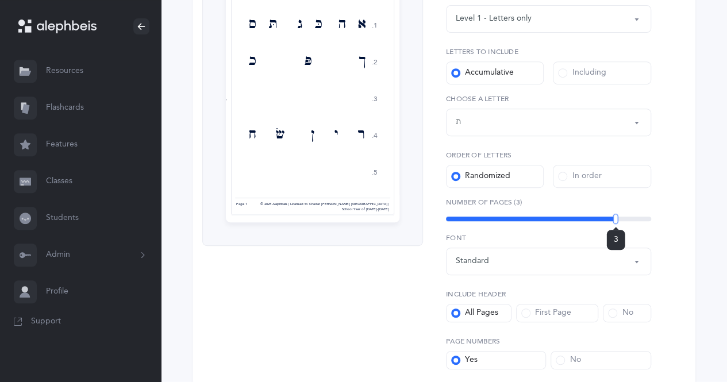 This screenshot has width=727, height=382. I want to click on div: ת, so click(458, 122).